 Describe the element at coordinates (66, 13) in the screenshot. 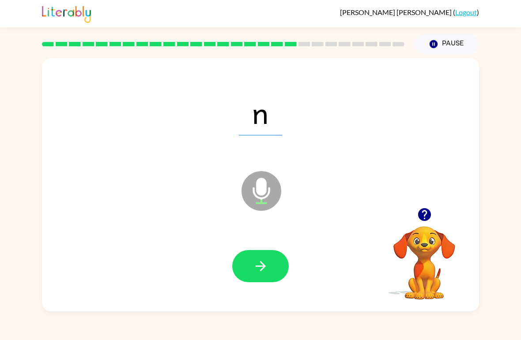

I see `img: Literably` at that location.